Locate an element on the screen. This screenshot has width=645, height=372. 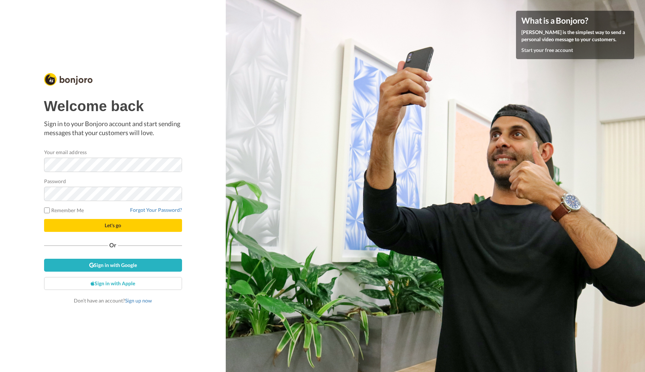
label: Password is located at coordinates (55, 181).